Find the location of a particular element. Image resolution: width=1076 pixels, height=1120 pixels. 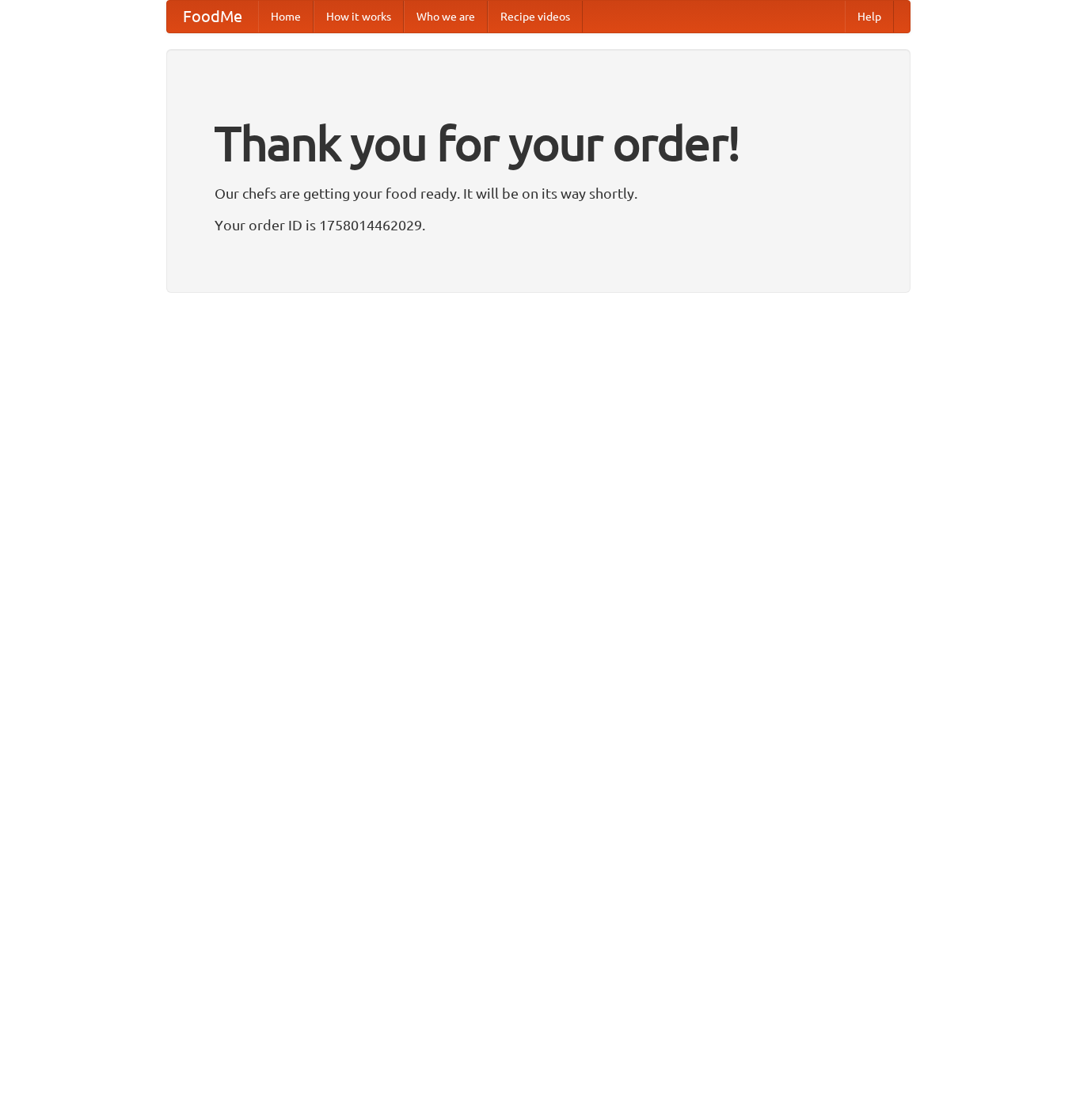

a: How it works is located at coordinates (359, 16).